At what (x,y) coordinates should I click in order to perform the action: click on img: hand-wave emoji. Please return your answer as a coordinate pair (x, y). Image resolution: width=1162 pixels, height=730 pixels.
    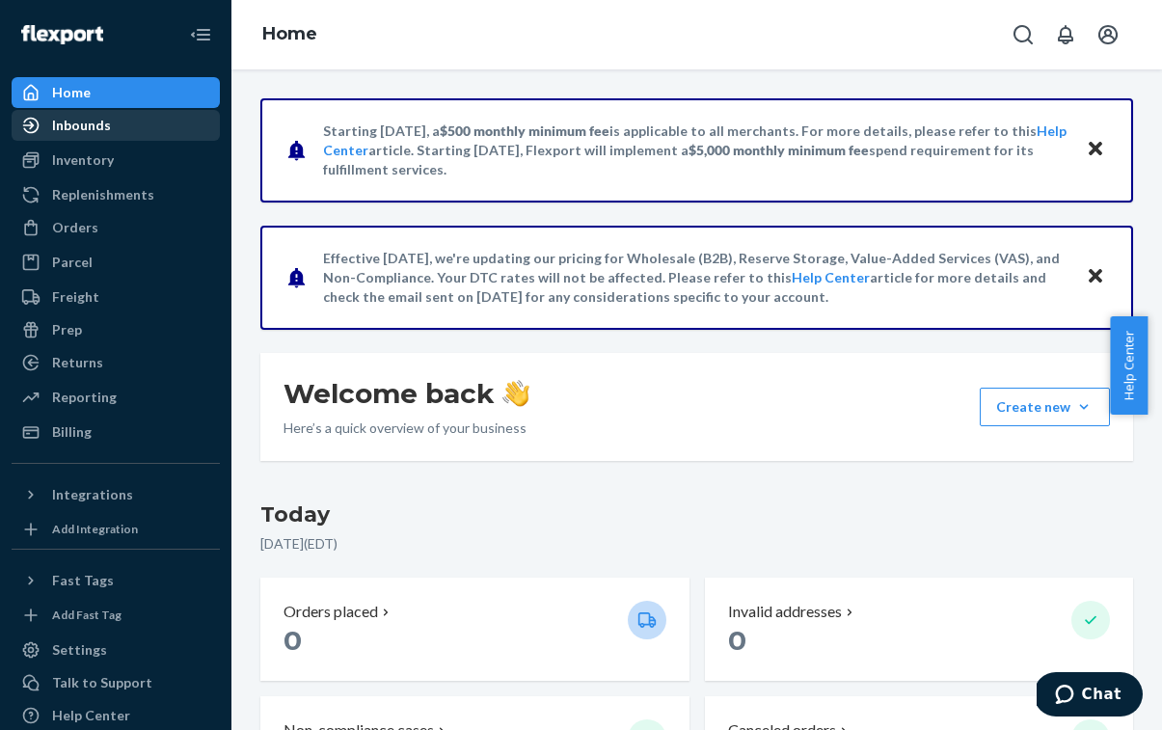
    Looking at the image, I should click on (516, 393).